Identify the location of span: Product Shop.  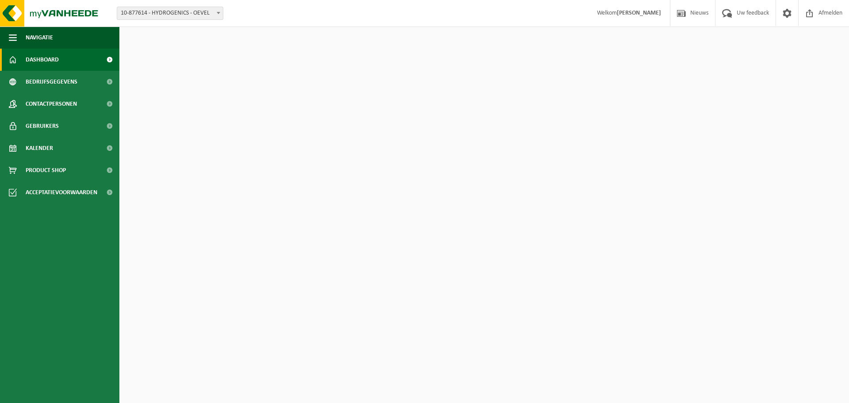
(46, 170).